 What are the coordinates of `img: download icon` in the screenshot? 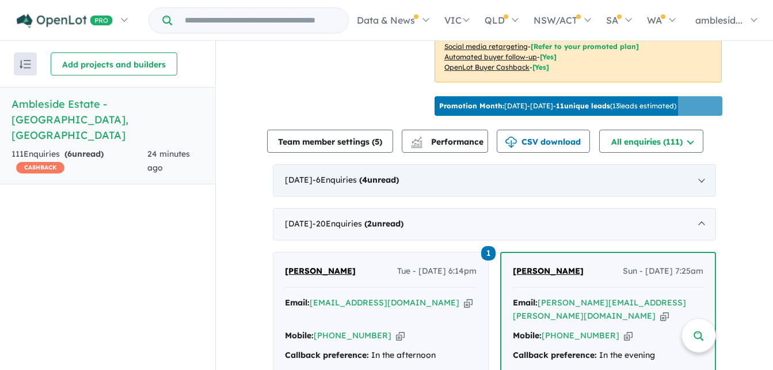 It's located at (511, 142).